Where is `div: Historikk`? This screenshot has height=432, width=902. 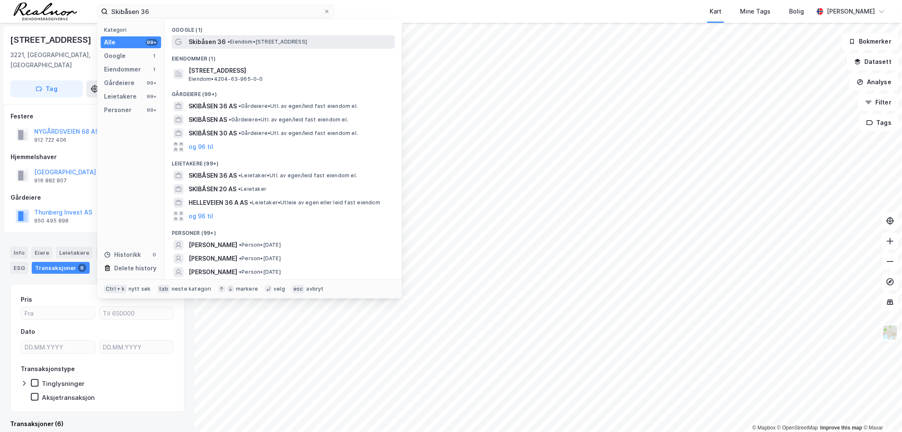 div: Historikk is located at coordinates (122, 255).